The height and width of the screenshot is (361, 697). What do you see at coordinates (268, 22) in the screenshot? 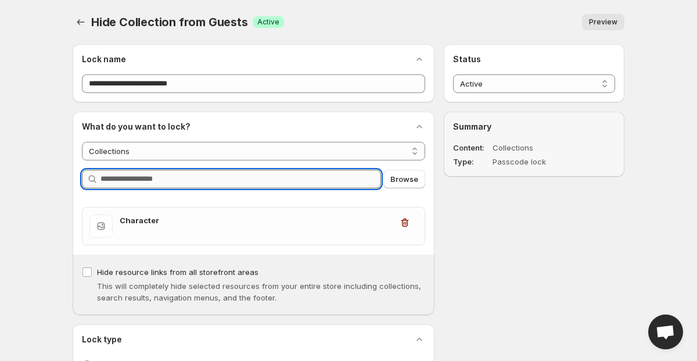
I see `span: Active` at bounding box center [268, 22].